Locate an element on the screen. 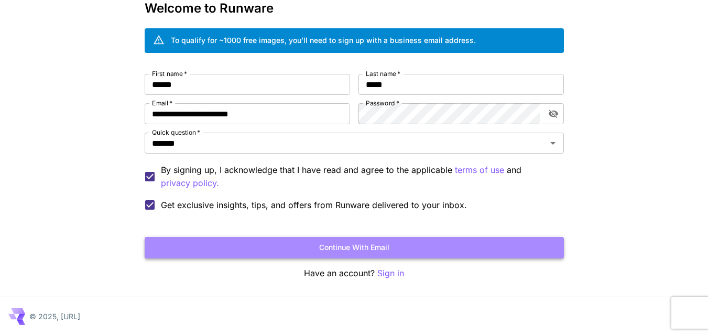  label: First name is located at coordinates (169, 73).